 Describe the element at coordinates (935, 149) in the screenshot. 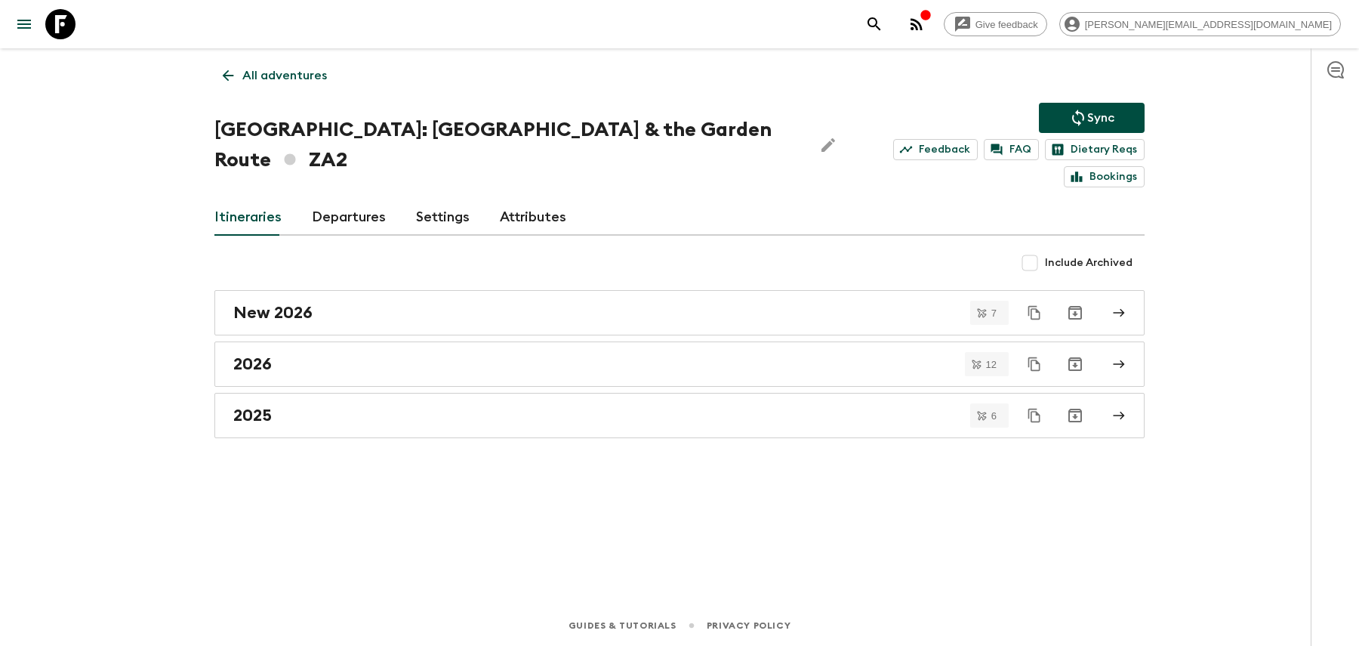

I see `a: Feedback` at that location.